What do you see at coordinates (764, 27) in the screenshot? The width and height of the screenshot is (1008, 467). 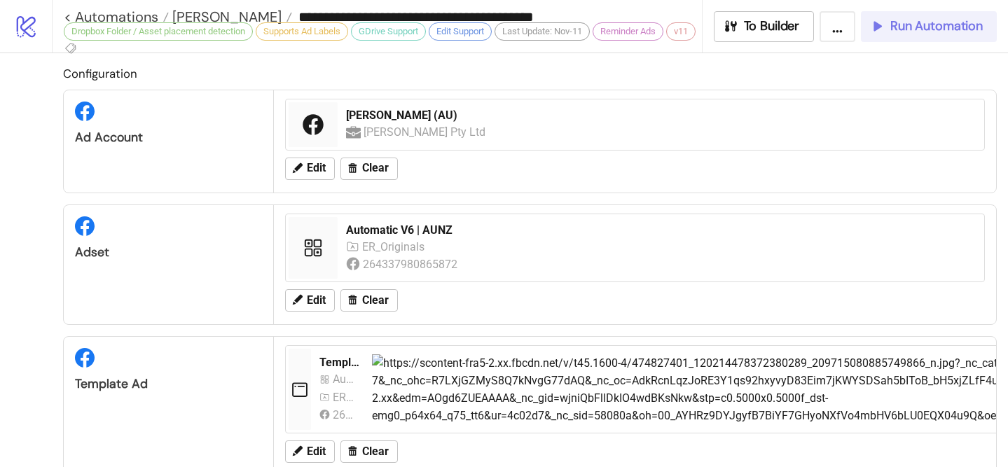 I see `button: To Builder` at bounding box center [764, 27].